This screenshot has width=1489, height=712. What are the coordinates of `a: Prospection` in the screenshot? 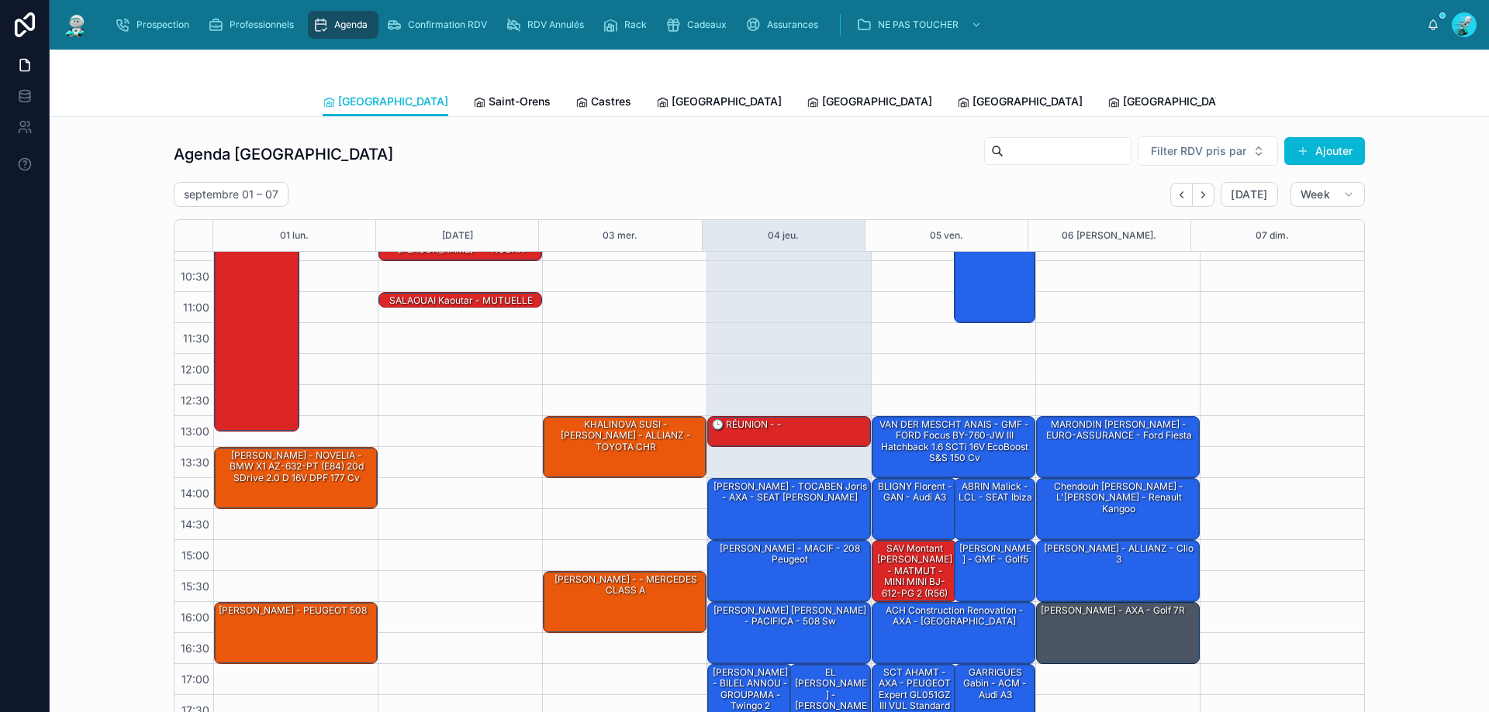 It's located at (155, 25).